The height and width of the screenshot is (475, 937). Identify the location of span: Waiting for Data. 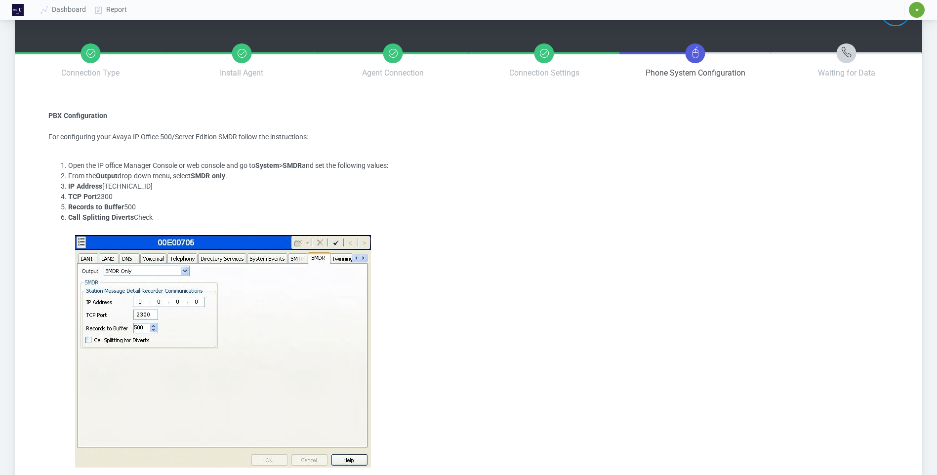
(846, 73).